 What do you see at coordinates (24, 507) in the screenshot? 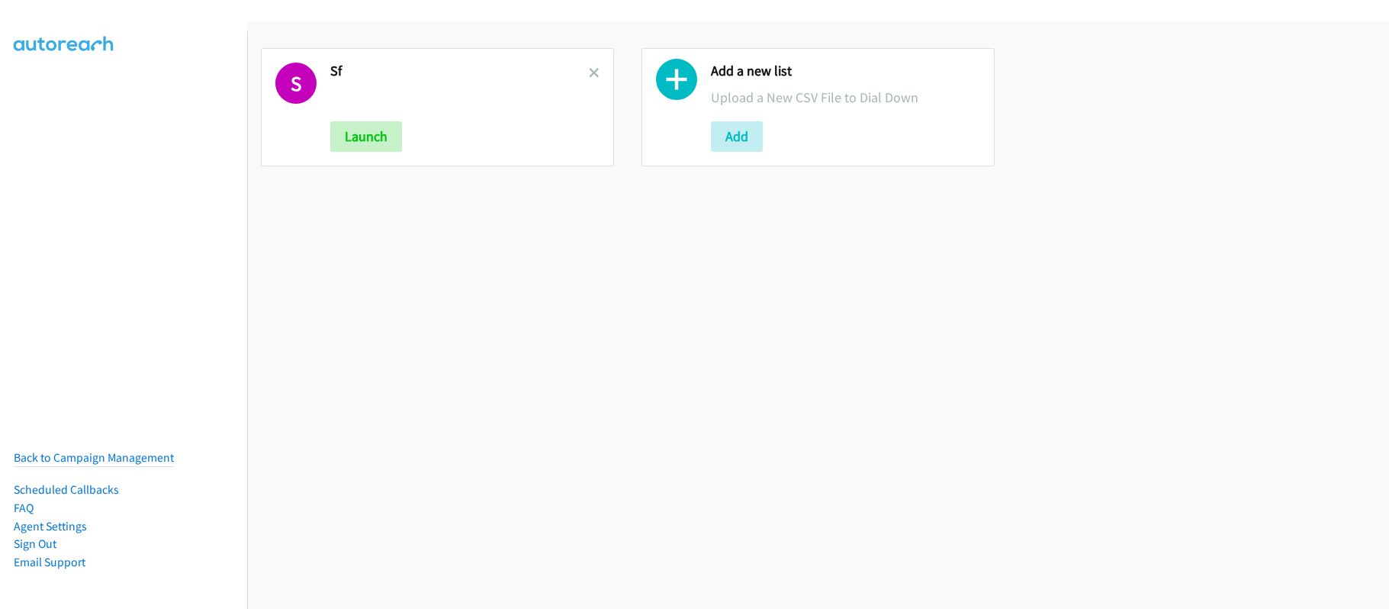
I see `a: FAQ` at bounding box center [24, 507].